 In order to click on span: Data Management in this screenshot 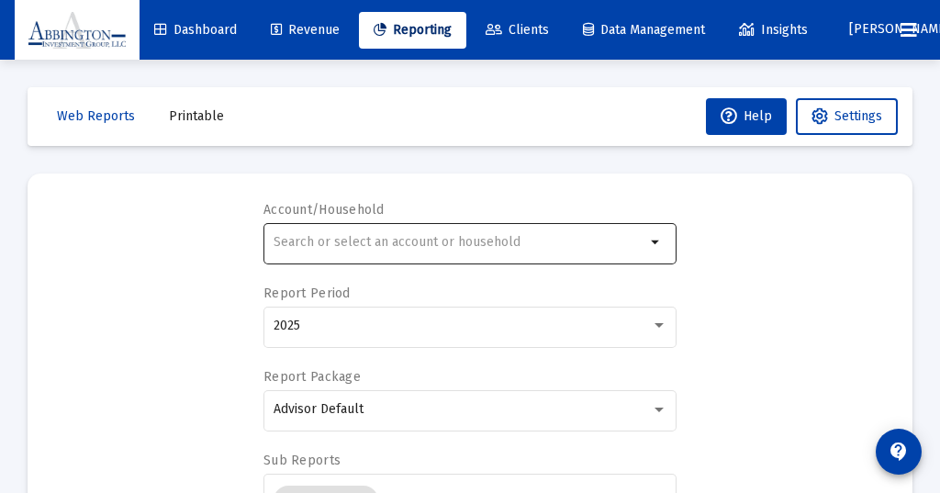, I will do `click(643, 29)`.